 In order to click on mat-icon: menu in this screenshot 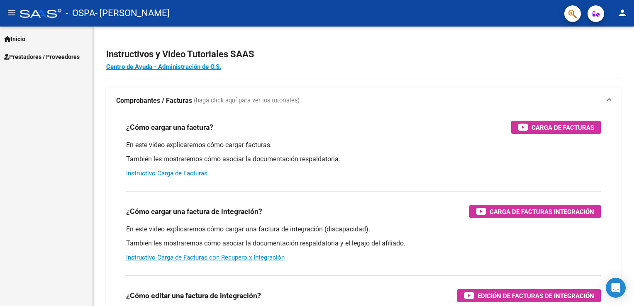, I will do `click(12, 13)`.